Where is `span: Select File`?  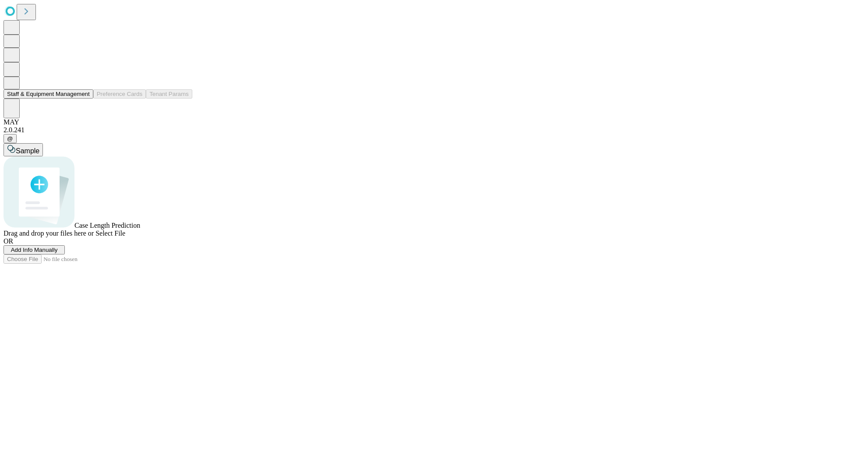
span: Select File is located at coordinates (110, 233).